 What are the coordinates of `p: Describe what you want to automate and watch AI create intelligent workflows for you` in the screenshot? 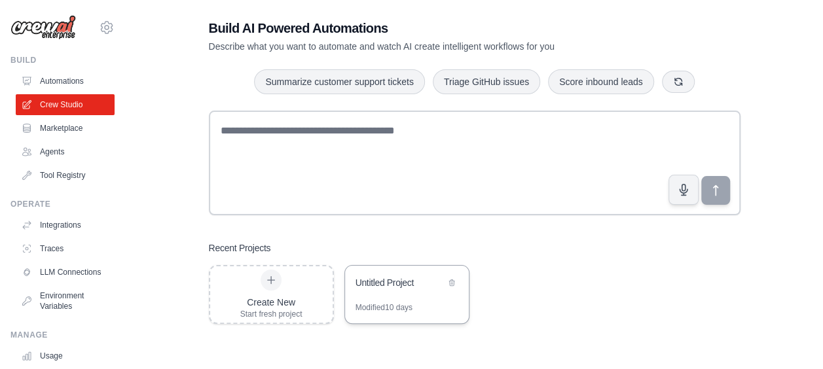 It's located at (429, 46).